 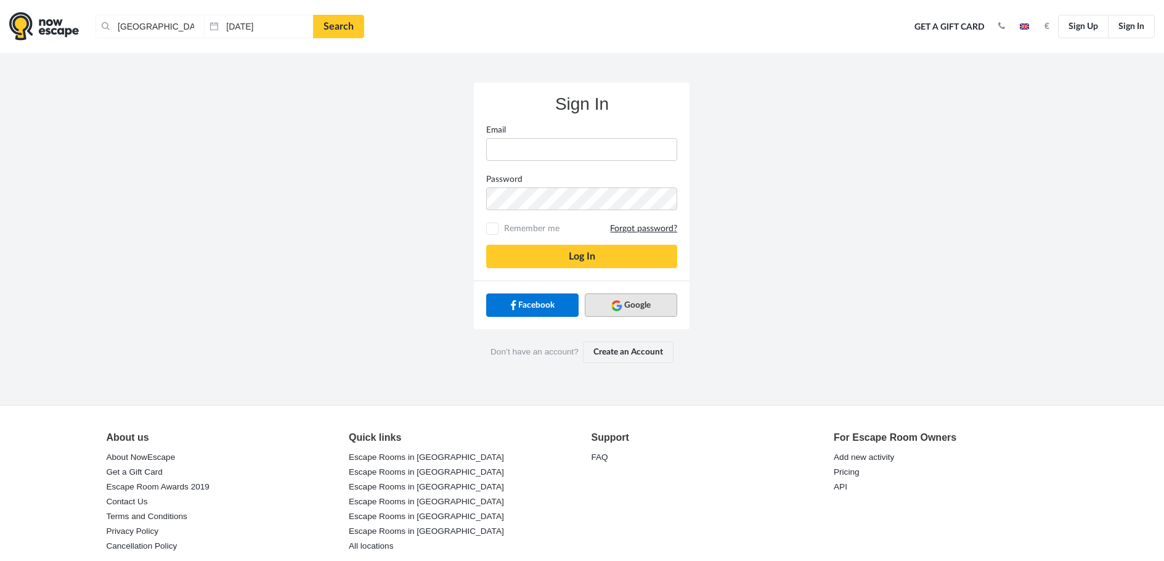 What do you see at coordinates (1083, 26) in the screenshot?
I see `a: Sign Up` at bounding box center [1083, 26].